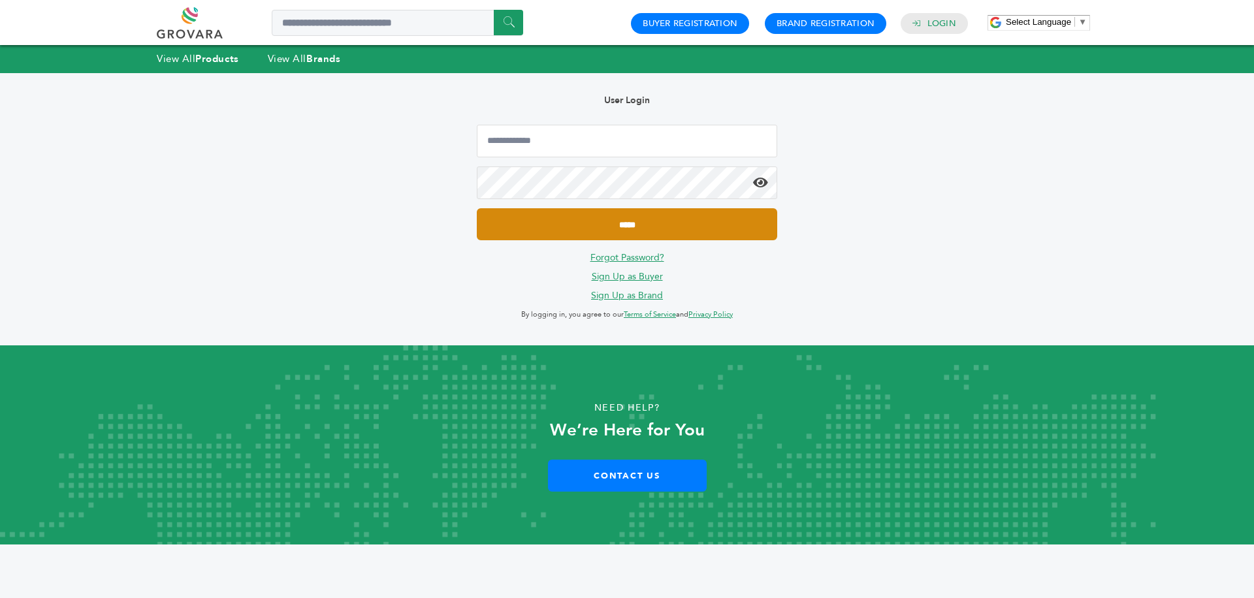  What do you see at coordinates (627, 141) in the screenshot?
I see `input: Email Address` at bounding box center [627, 141].